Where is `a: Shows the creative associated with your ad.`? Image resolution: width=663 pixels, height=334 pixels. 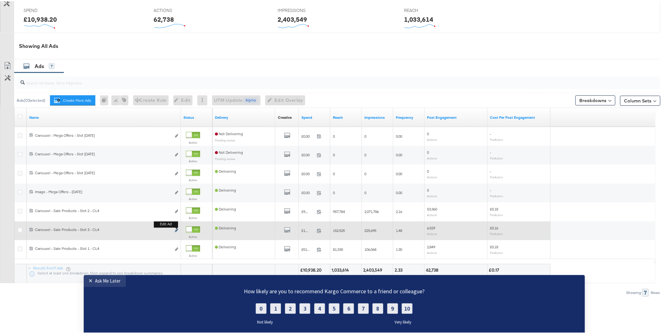
a: Shows the creative associated with your ad. is located at coordinates (285, 116).